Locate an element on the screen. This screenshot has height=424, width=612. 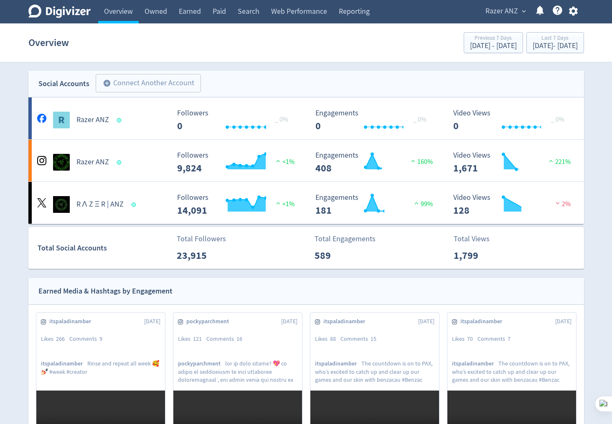
span: expand_more is located at coordinates (524, 11).